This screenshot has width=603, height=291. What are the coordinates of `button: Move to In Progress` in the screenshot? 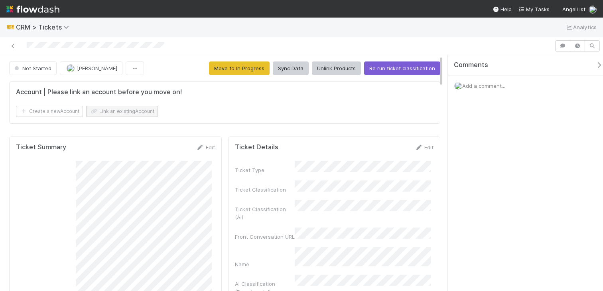 It's located at (239, 68).